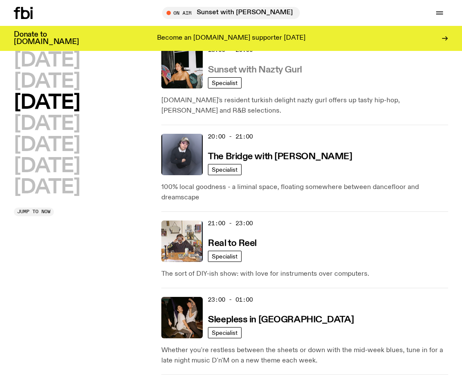  Describe the element at coordinates (182, 318) in the screenshot. I see `a: Marcus Whale is on the left, bent to his knees and arching back with a gleeful look his face He i...` at that location.